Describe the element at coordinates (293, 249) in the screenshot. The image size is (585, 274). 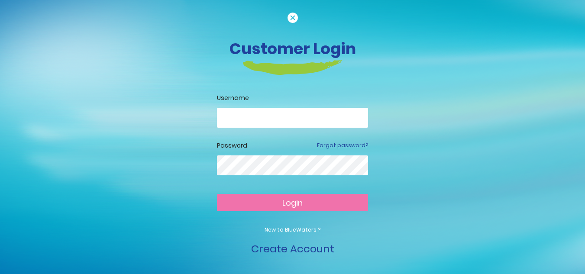
I see `a: Create Account` at that location.